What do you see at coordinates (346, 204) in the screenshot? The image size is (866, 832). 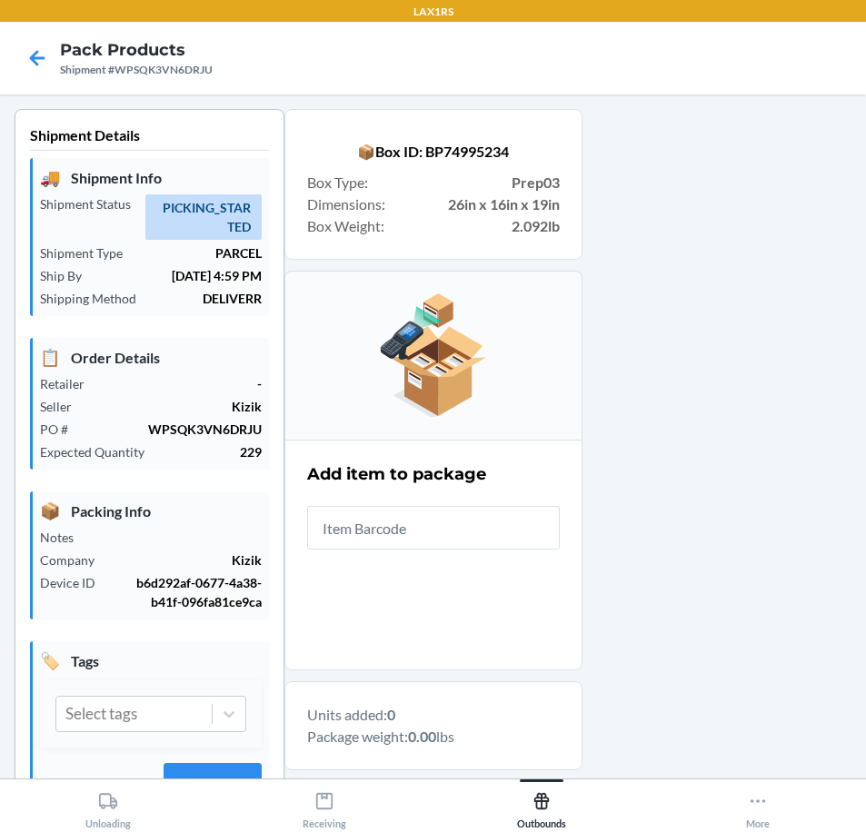 I see `span: Dimensions :` at bounding box center [346, 204].